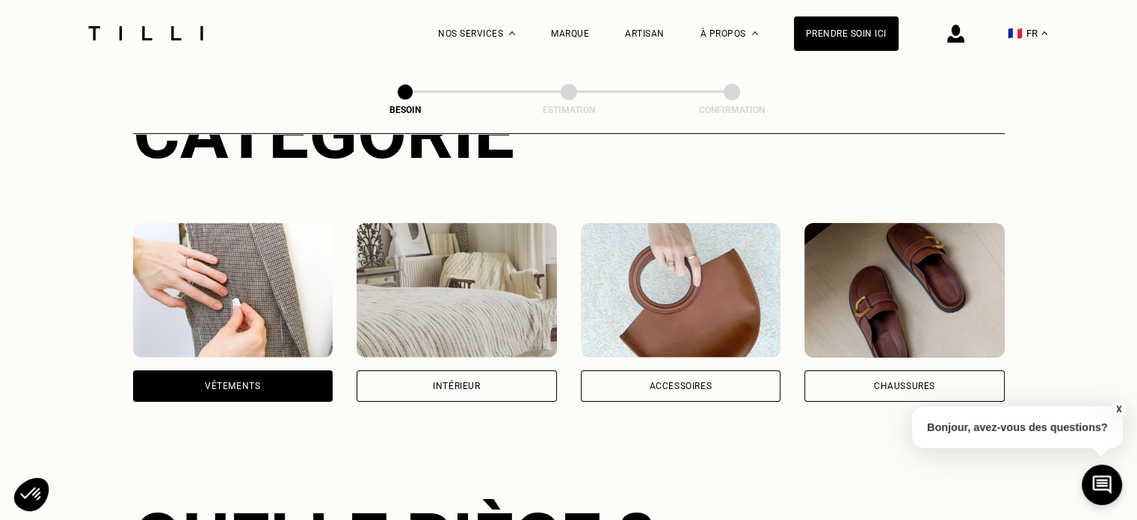 The image size is (1137, 520). I want to click on img: menu déroulant, so click(1044, 33).